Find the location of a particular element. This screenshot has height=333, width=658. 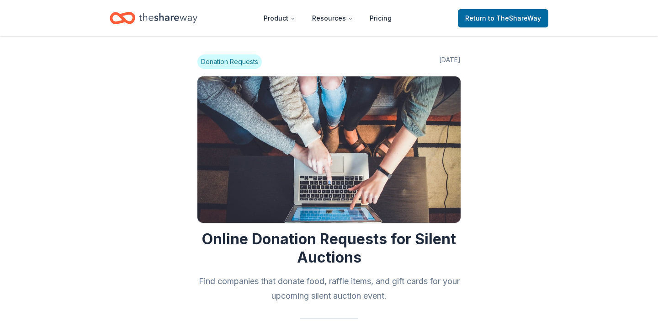

a: Returnto TheShareWay is located at coordinates (503, 18).